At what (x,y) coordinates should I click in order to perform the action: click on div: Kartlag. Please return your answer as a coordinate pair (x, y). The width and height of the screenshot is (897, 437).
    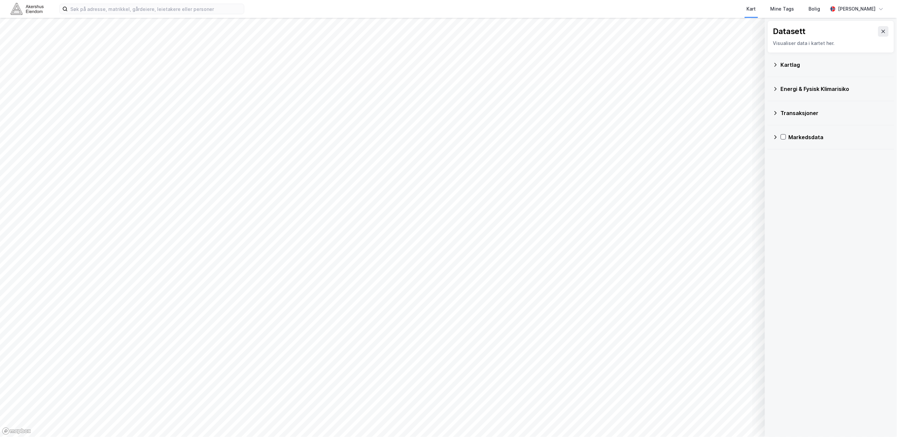
    Looking at the image, I should click on (835, 65).